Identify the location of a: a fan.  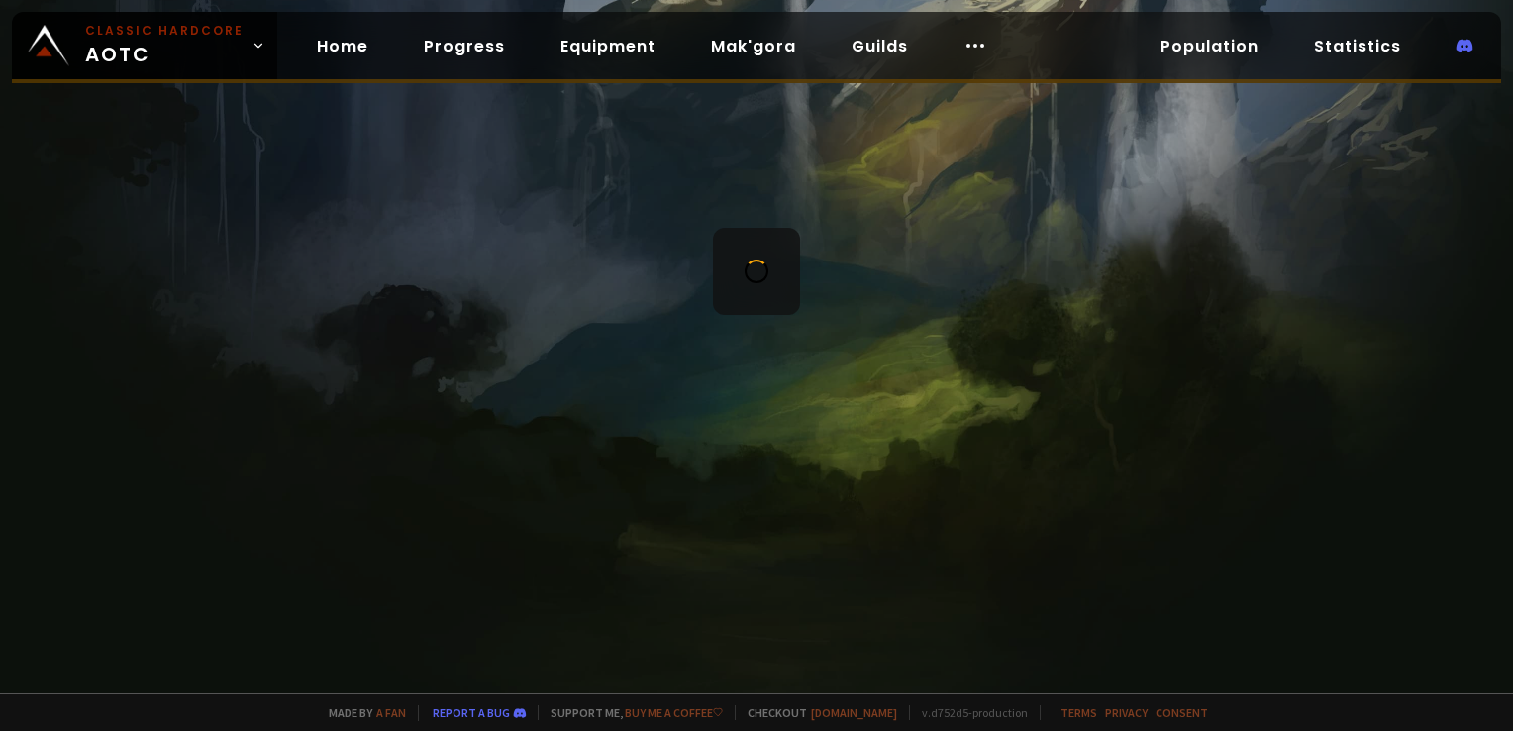
(391, 712).